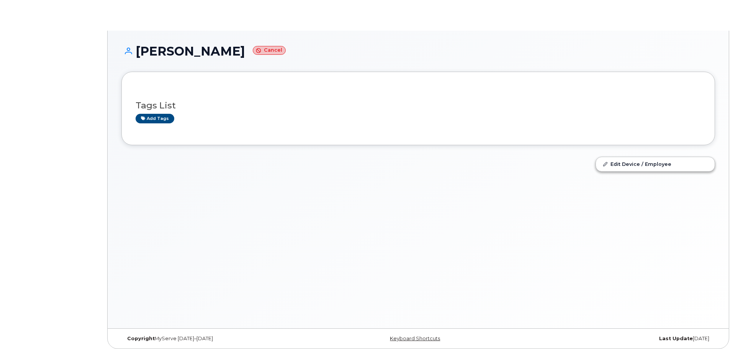 The height and width of the screenshot is (349, 733). Describe the element at coordinates (155, 118) in the screenshot. I see `a: Add tags` at that location.